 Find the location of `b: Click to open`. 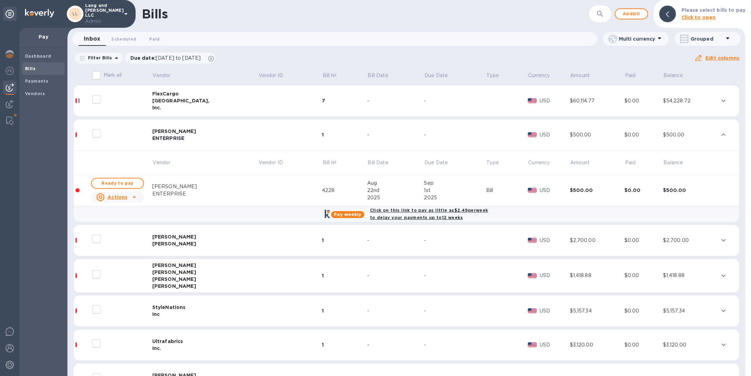

b: Click to open is located at coordinates (698, 17).